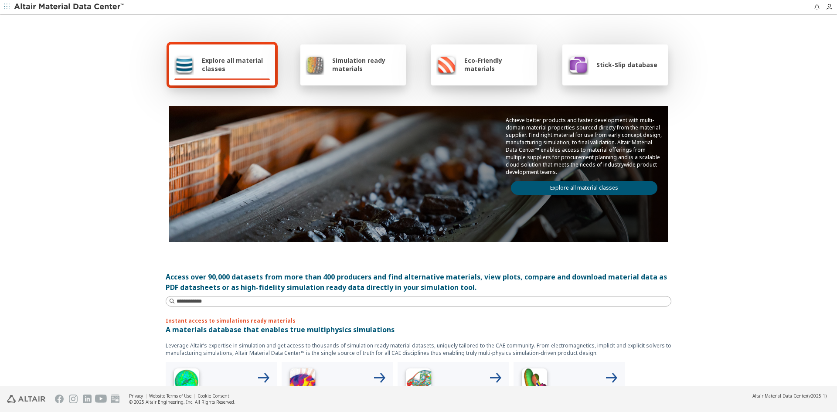 This screenshot has height=412, width=837. What do you see at coordinates (186, 383) in the screenshot?
I see `img: High Frequency Icon` at bounding box center [186, 383].